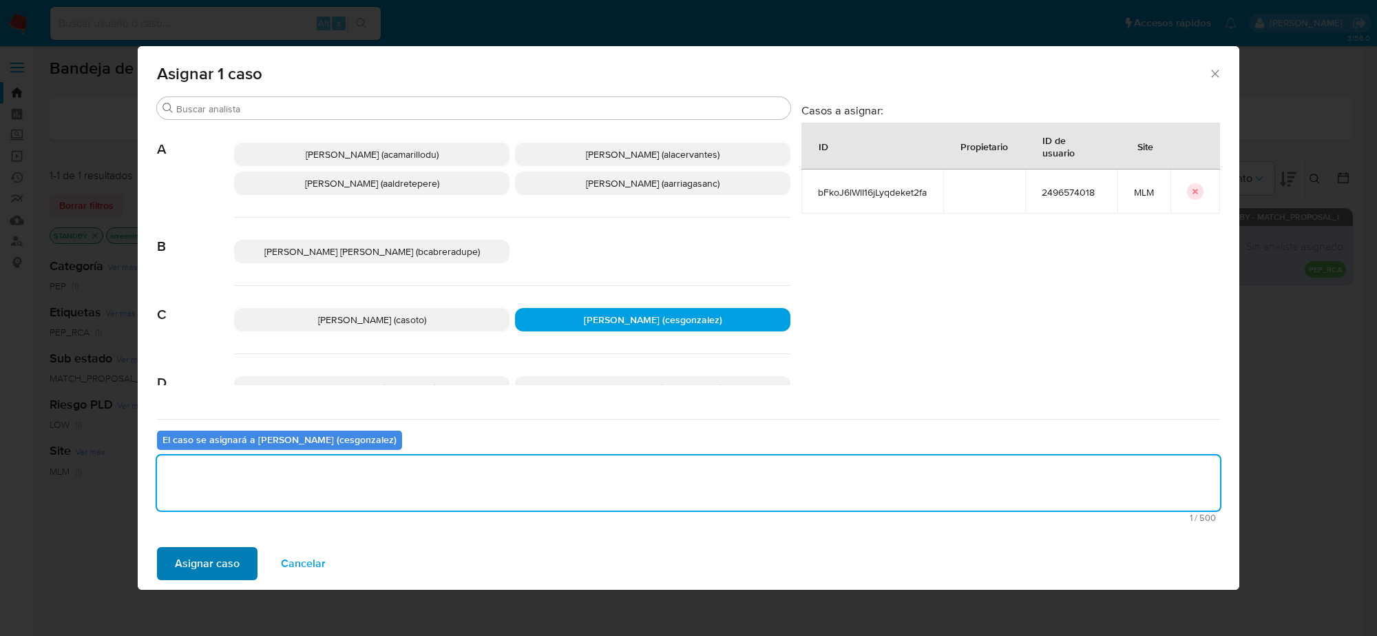 Image resolution: width=1377 pixels, height=636 pixels. What do you see at coordinates (1215, 73) in the screenshot?
I see `button: Cerrar ventana` at bounding box center [1215, 73].